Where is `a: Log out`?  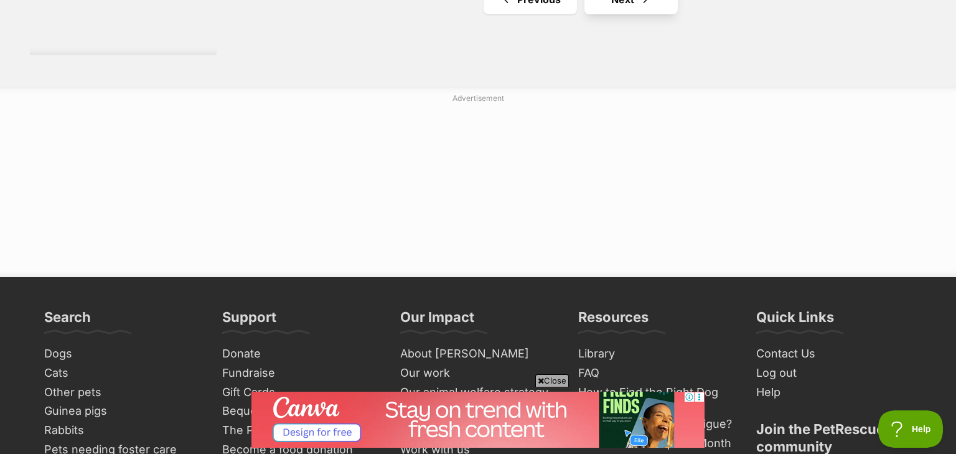 a: Log out is located at coordinates (834, 373).